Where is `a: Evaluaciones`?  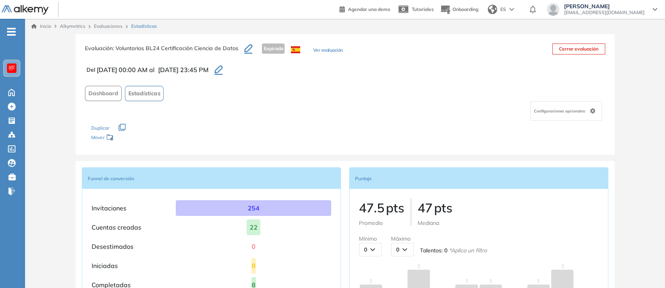
a: Evaluaciones is located at coordinates (108, 26).